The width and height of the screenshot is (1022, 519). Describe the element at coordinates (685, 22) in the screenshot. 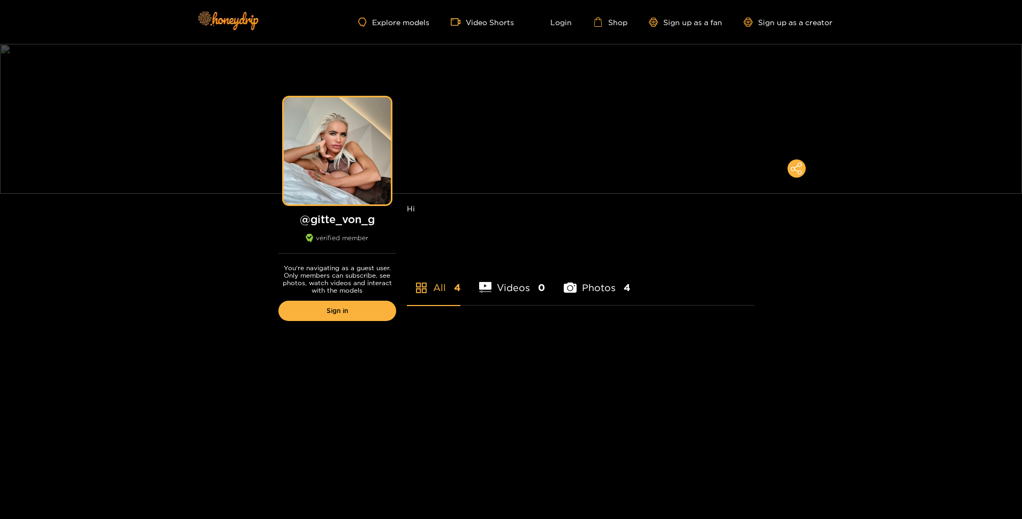

I see `a: Sign up as a fan` at that location.